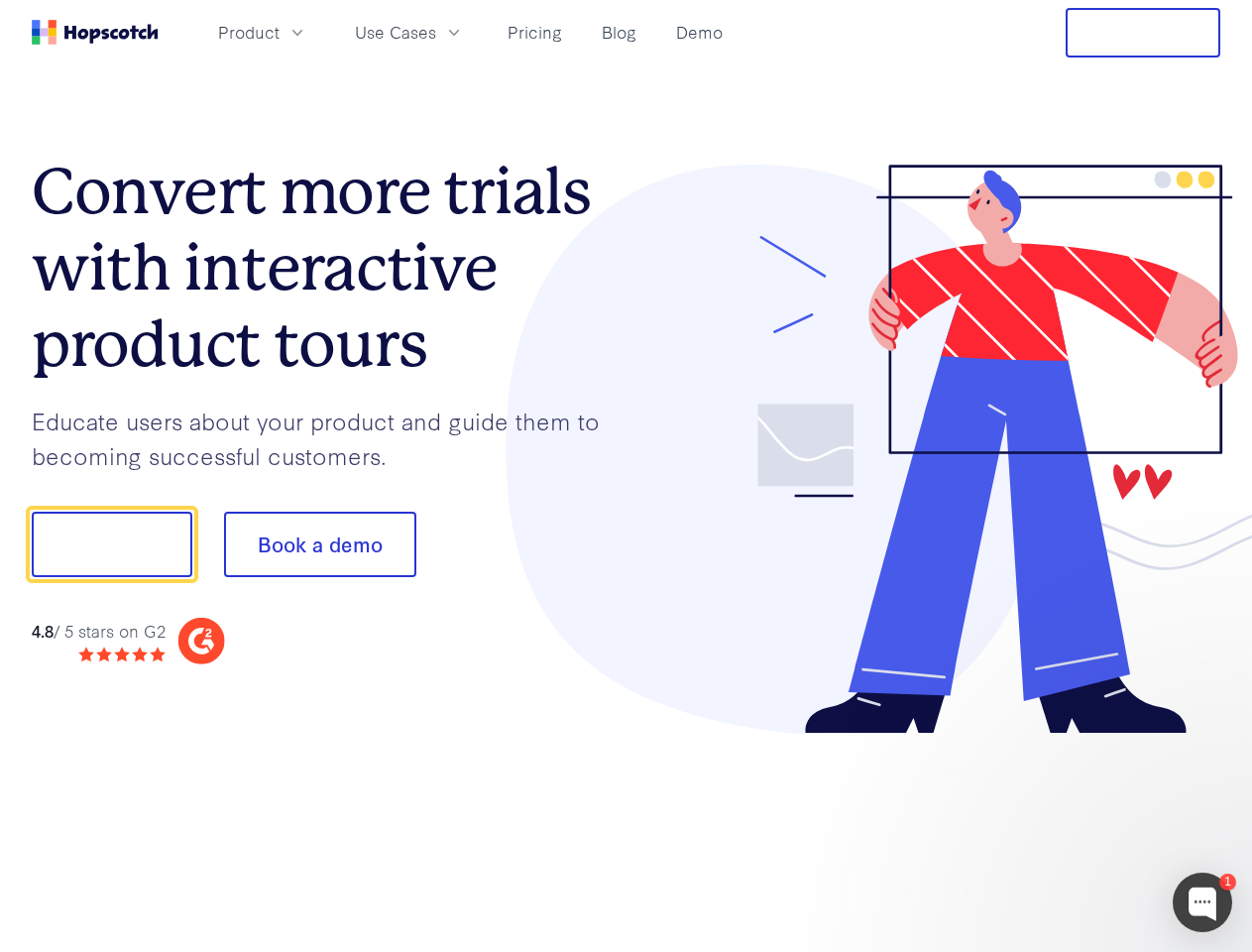 The width and height of the screenshot is (1252, 952). What do you see at coordinates (1143, 33) in the screenshot?
I see `button: Free Trial` at bounding box center [1143, 33].